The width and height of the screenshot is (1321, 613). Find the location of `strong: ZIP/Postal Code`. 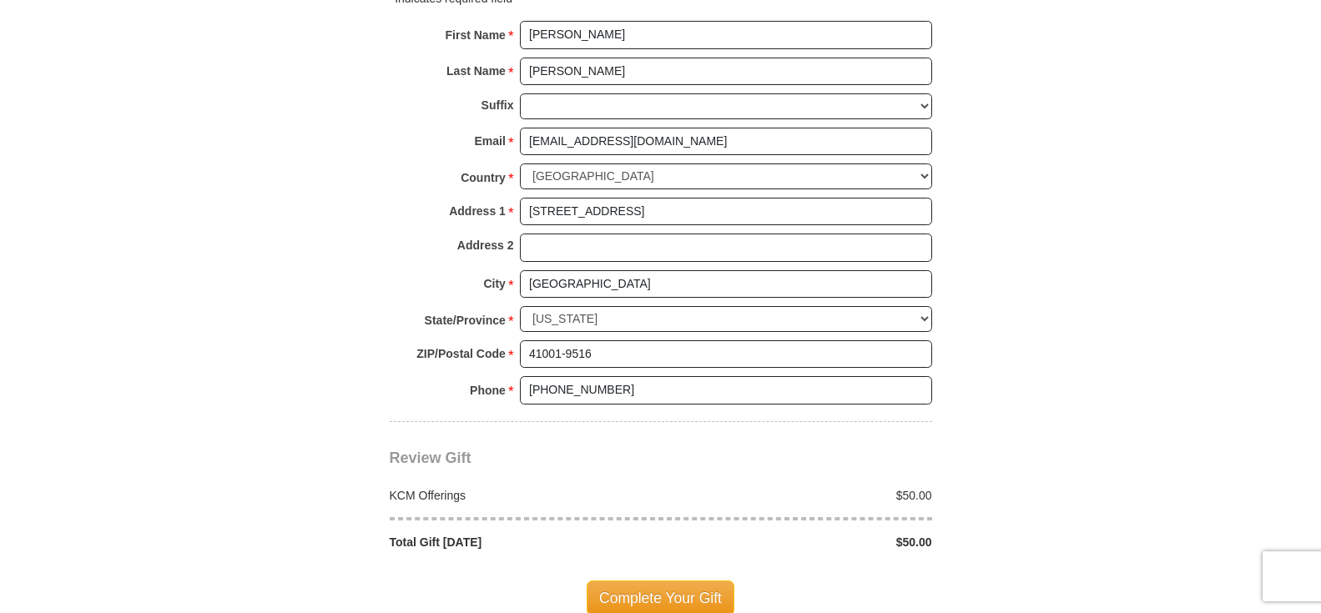

strong: ZIP/Postal Code is located at coordinates (461, 354).